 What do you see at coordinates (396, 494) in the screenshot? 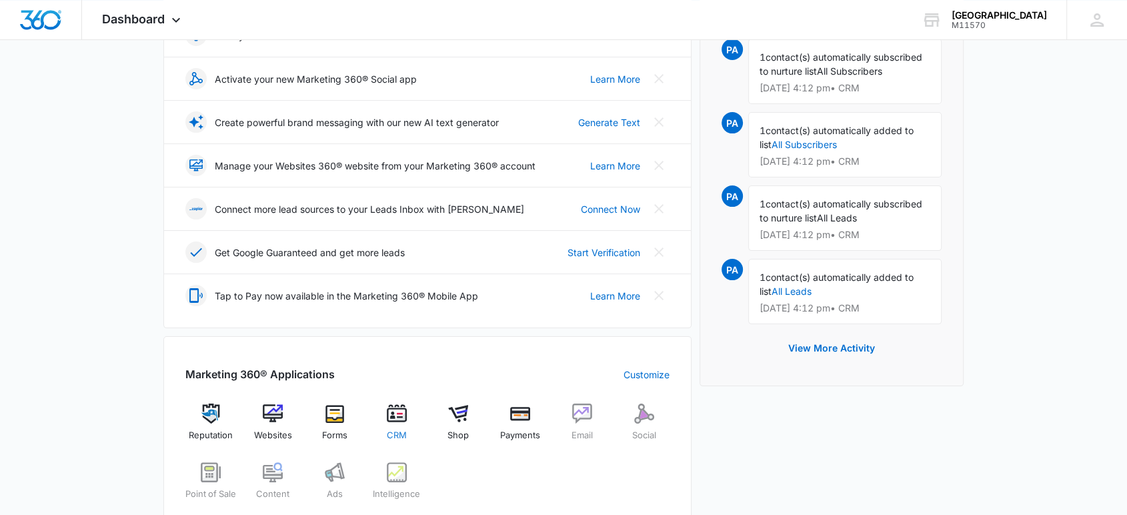
I see `span: Intelligence` at bounding box center [396, 494].